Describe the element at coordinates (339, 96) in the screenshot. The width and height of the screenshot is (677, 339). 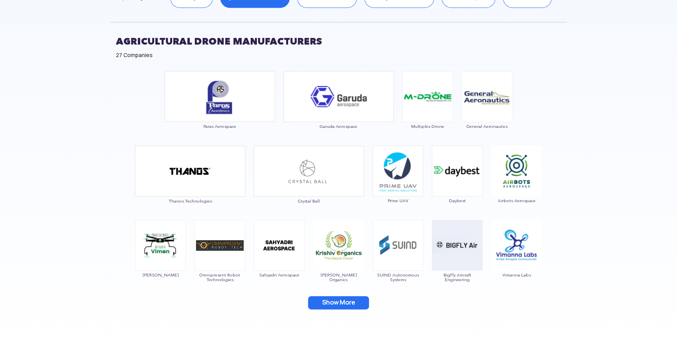
I see `img: ic_garuda_eco.png` at that location.